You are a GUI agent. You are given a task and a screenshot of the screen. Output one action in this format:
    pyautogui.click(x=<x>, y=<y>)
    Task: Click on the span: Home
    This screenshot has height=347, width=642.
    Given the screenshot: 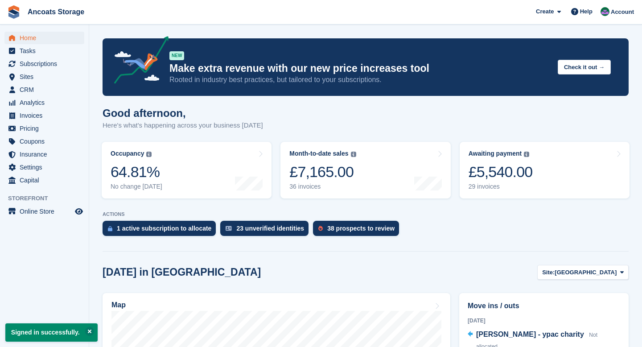 What is the action you would take?
    pyautogui.click(x=46, y=38)
    